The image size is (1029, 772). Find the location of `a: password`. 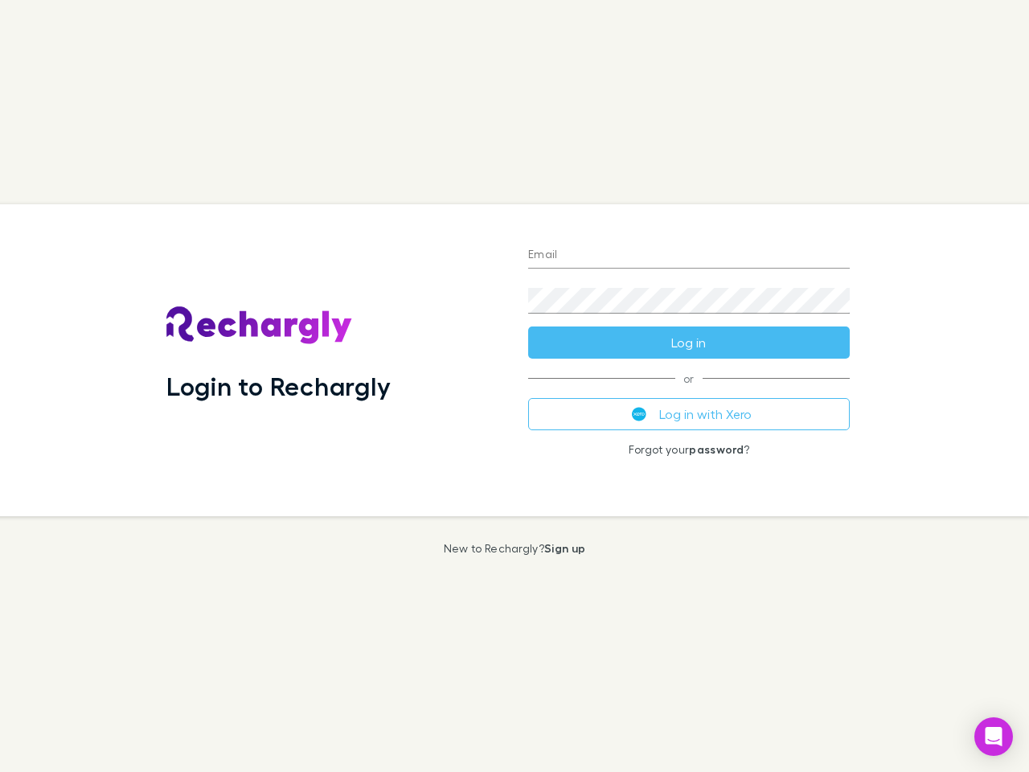

a: password is located at coordinates (717, 449).